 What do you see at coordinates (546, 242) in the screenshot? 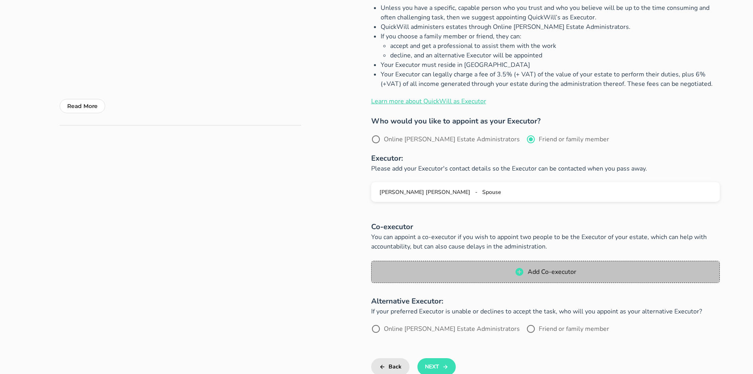
I see `p: You can appoint a co-executor if you wish to appoint two people to be the Executor of your estate...` at bounding box center [546, 242].